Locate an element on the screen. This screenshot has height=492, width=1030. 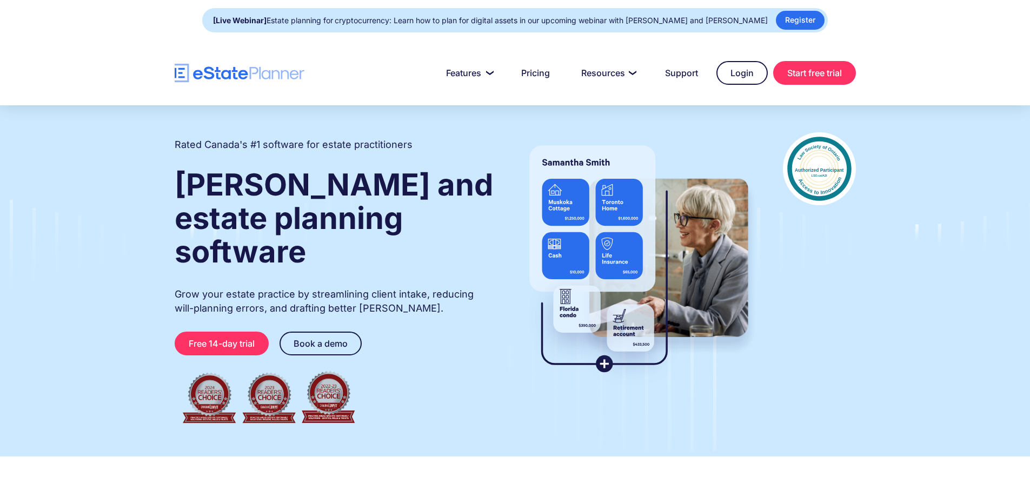
a: Resources is located at coordinates (607, 73).